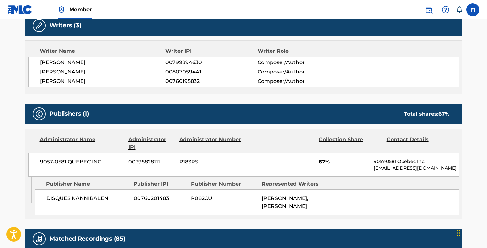 This screenshot has width=487, height=248. What do you see at coordinates (350, 143) in the screenshot?
I see `div: Collection Share` at bounding box center [350, 143].